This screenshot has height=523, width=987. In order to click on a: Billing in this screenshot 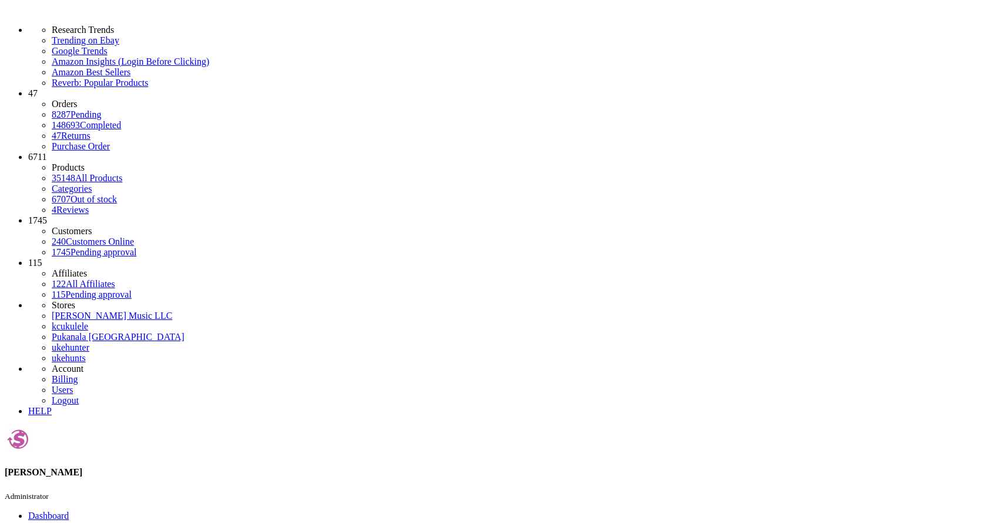, I will do `click(65, 379)`.